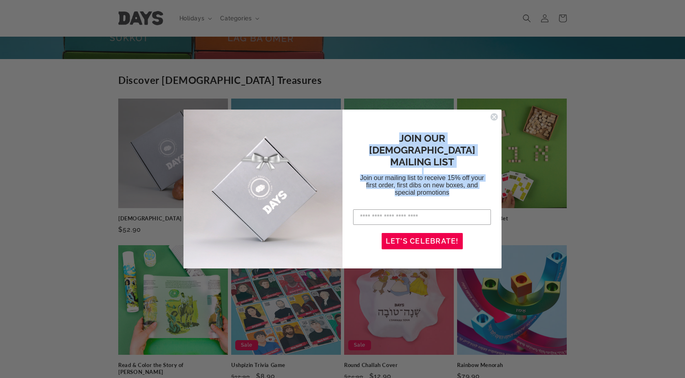 This screenshot has height=378, width=685. What do you see at coordinates (494, 117) in the screenshot?
I see `button: Close dialog` at bounding box center [494, 117].